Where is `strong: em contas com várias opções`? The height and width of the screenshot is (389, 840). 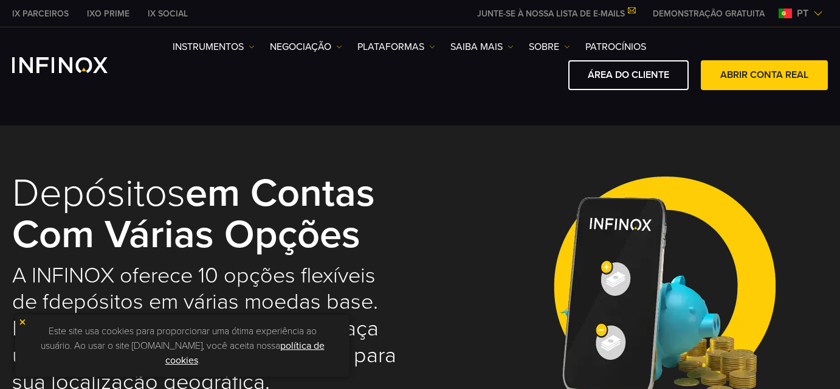 strong: em contas com várias opções is located at coordinates (193, 213).